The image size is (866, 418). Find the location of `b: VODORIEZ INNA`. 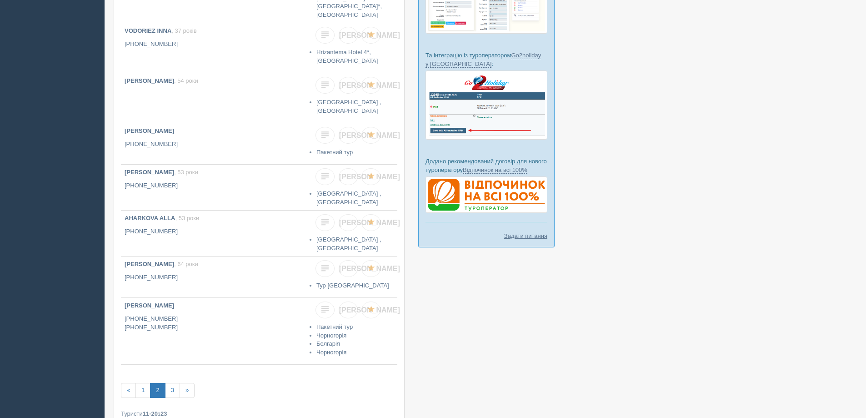

b: VODORIEZ INNA is located at coordinates (148, 30).